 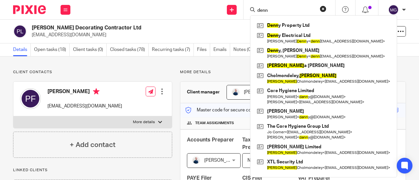 What do you see at coordinates (52, 50) in the screenshot?
I see `a: Open tasks (18)` at bounding box center [52, 50].